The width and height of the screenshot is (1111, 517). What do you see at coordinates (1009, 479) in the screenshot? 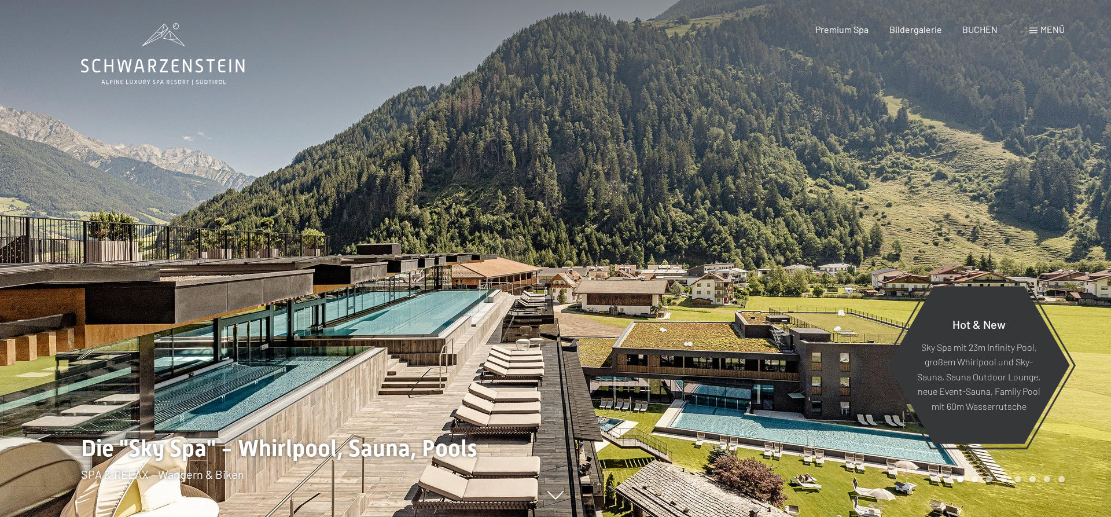
I see `div: Carousel Pagination` at bounding box center [1009, 479].